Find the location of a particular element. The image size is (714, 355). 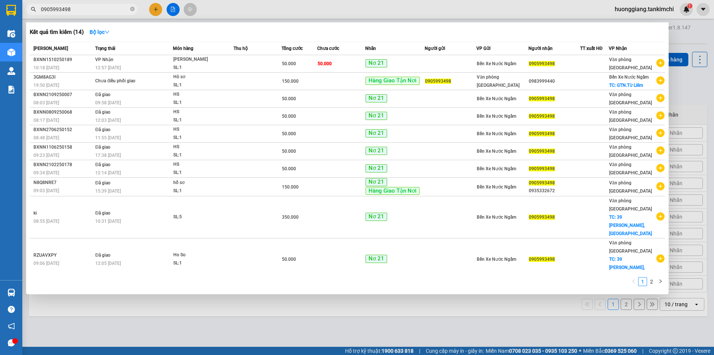

div: Hô sơ is located at coordinates (201, 77).